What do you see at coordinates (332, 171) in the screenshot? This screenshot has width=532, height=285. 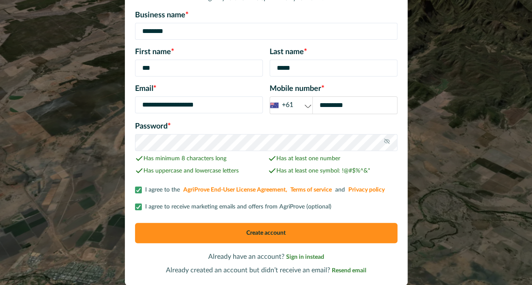 I see `p: Has at least one symbol: !@#$%^&*` at bounding box center [332, 171].